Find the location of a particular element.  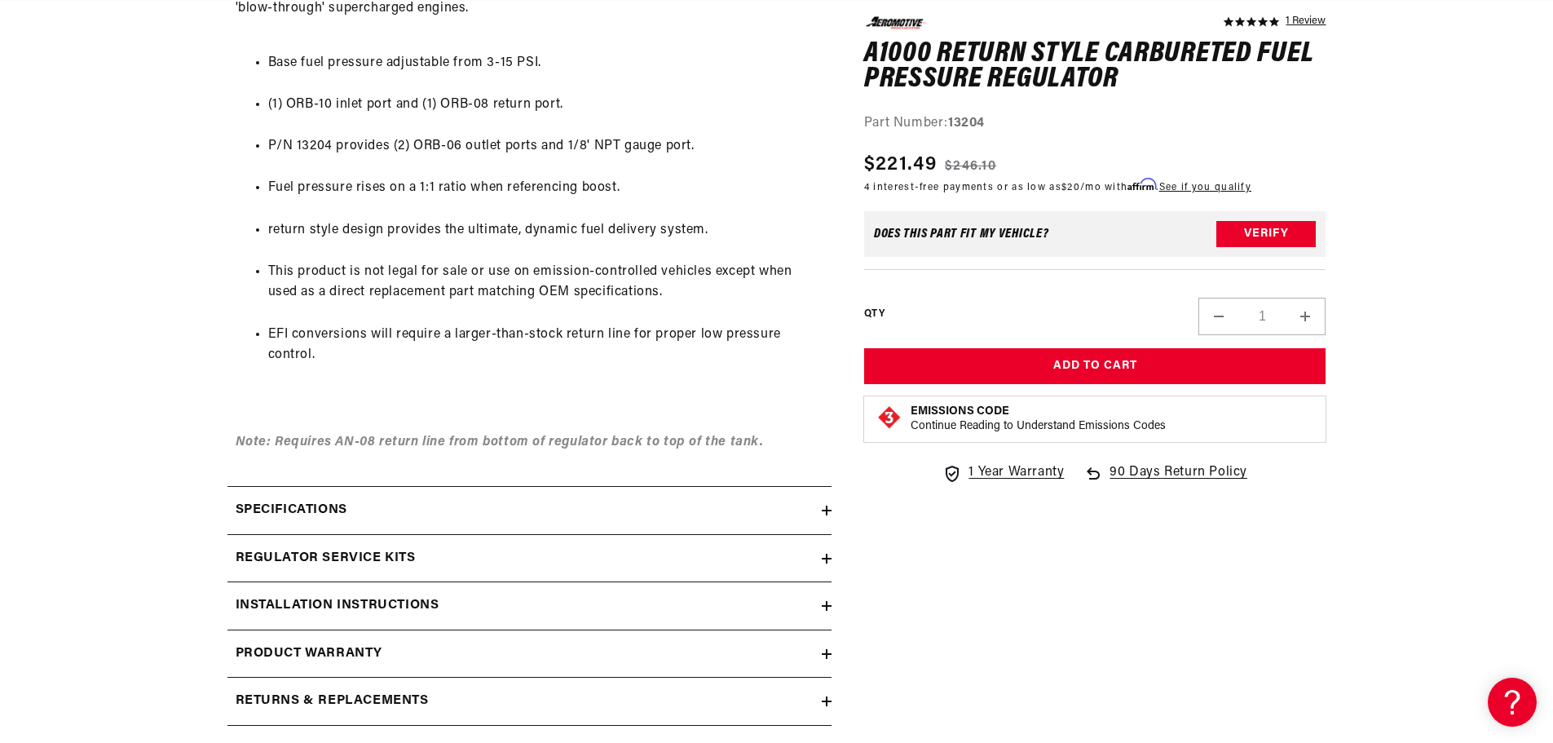

summary: Specifications is located at coordinates (529, 510).